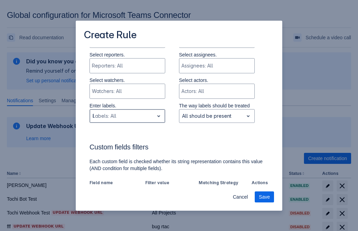 This screenshot has height=231, width=358. Describe the element at coordinates (240, 197) in the screenshot. I see `span: Cancel` at that location.